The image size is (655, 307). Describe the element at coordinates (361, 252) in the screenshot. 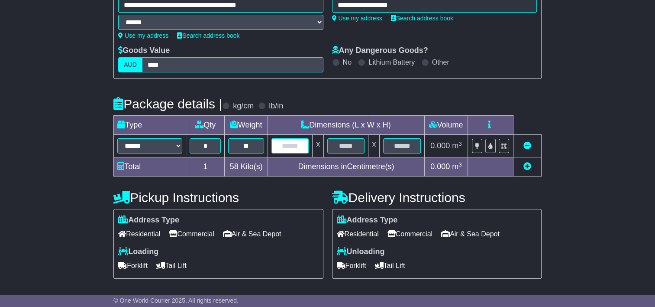

I see `label: Unloading` at that location.